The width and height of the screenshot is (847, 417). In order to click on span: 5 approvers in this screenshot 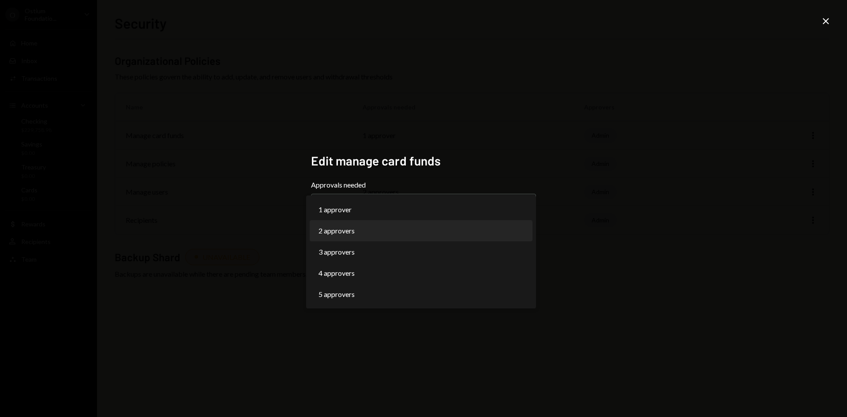, I will do `click(337, 294)`.